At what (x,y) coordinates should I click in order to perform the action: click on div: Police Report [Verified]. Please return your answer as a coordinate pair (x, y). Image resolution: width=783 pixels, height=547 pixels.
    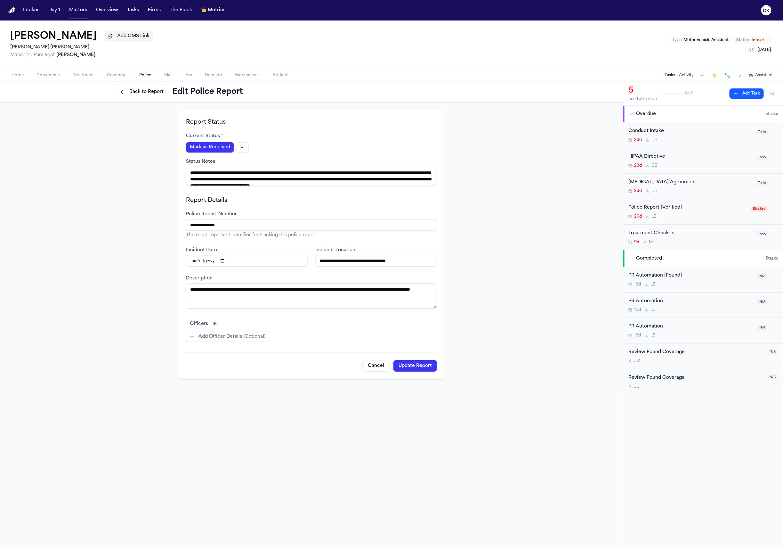
    Looking at the image, I should click on (688, 208).